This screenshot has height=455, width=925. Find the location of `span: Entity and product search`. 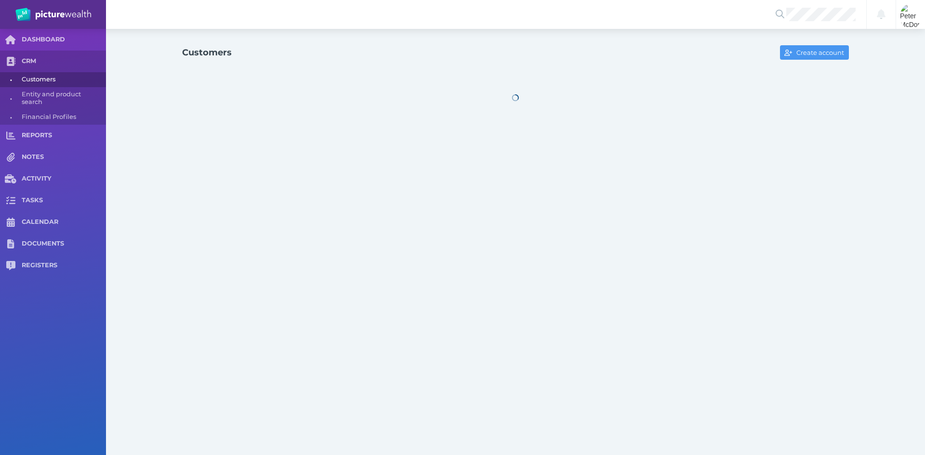

span: Entity and product search is located at coordinates (62, 98).